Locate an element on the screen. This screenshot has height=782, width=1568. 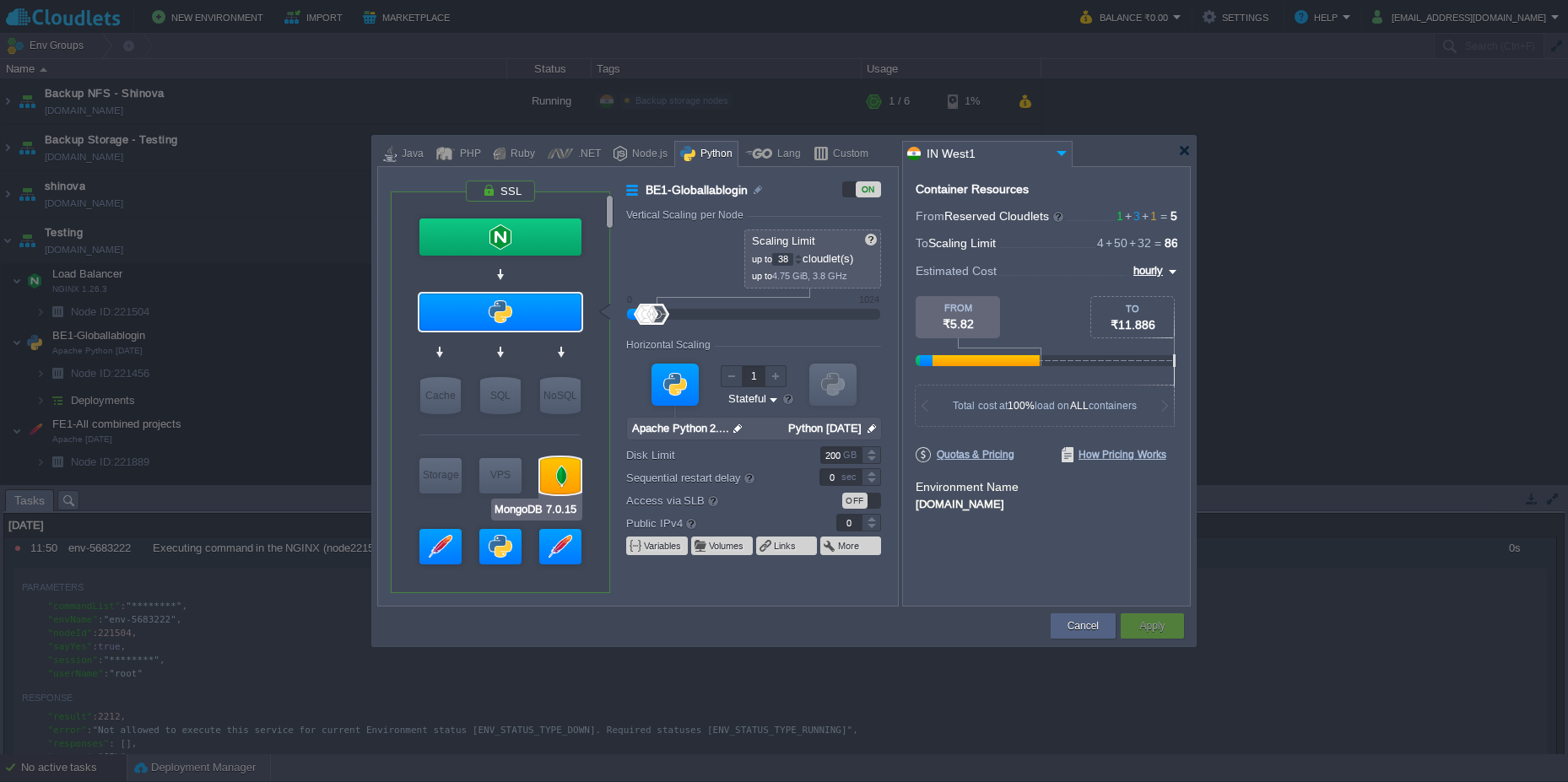
div: 0 is located at coordinates (629, 300).